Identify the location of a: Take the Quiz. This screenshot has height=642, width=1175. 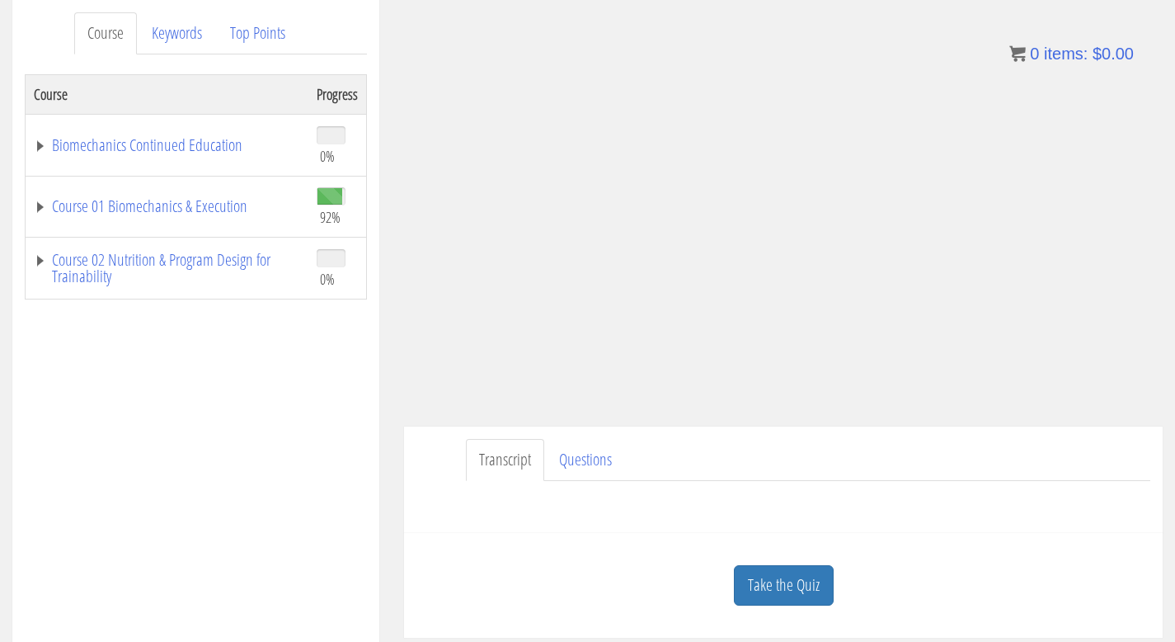
(783, 585).